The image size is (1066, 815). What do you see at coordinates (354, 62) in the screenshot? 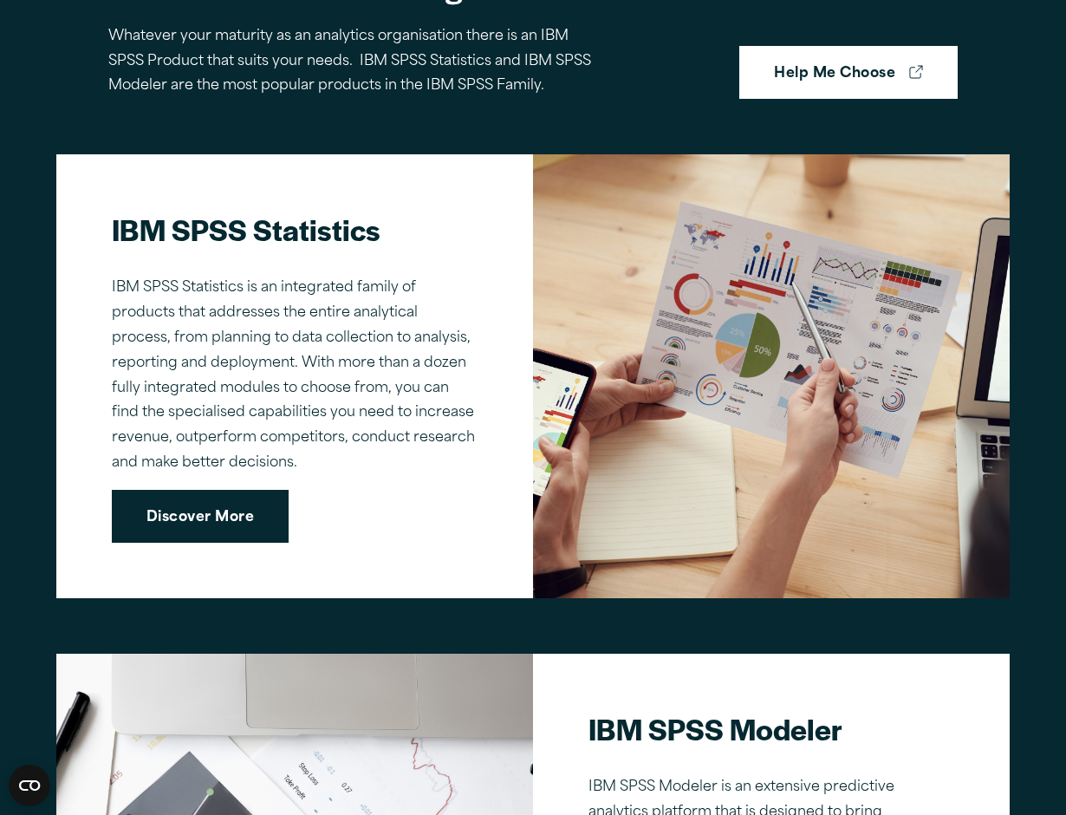
I see `p: Whatever your maturity as an analytics organisation there is an IBM SPSS Product that suits your ...` at bounding box center [354, 62].